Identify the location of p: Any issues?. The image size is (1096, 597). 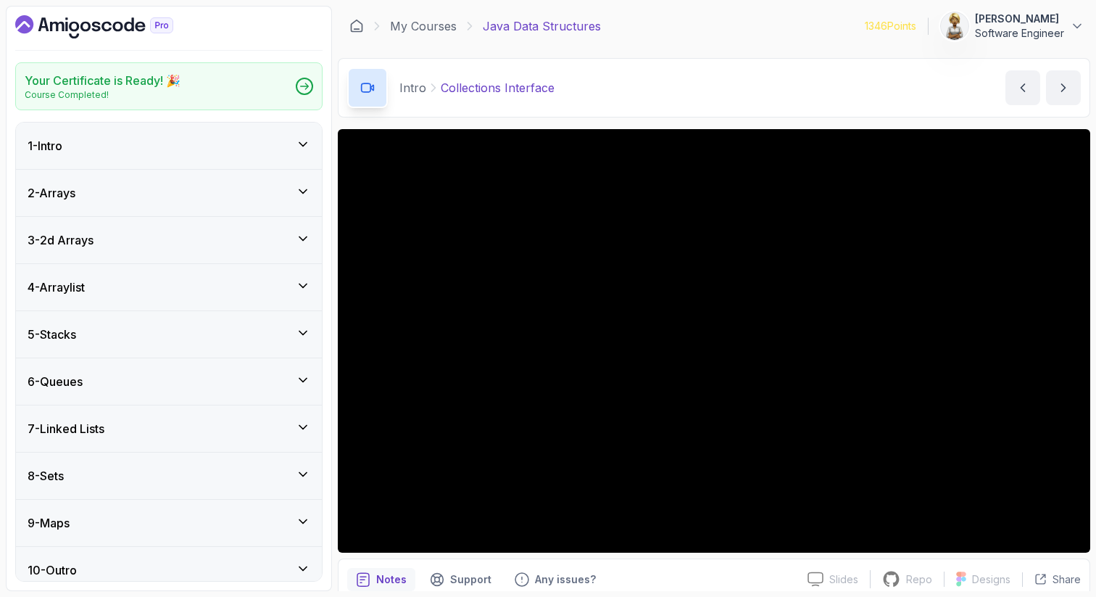
(566, 579).